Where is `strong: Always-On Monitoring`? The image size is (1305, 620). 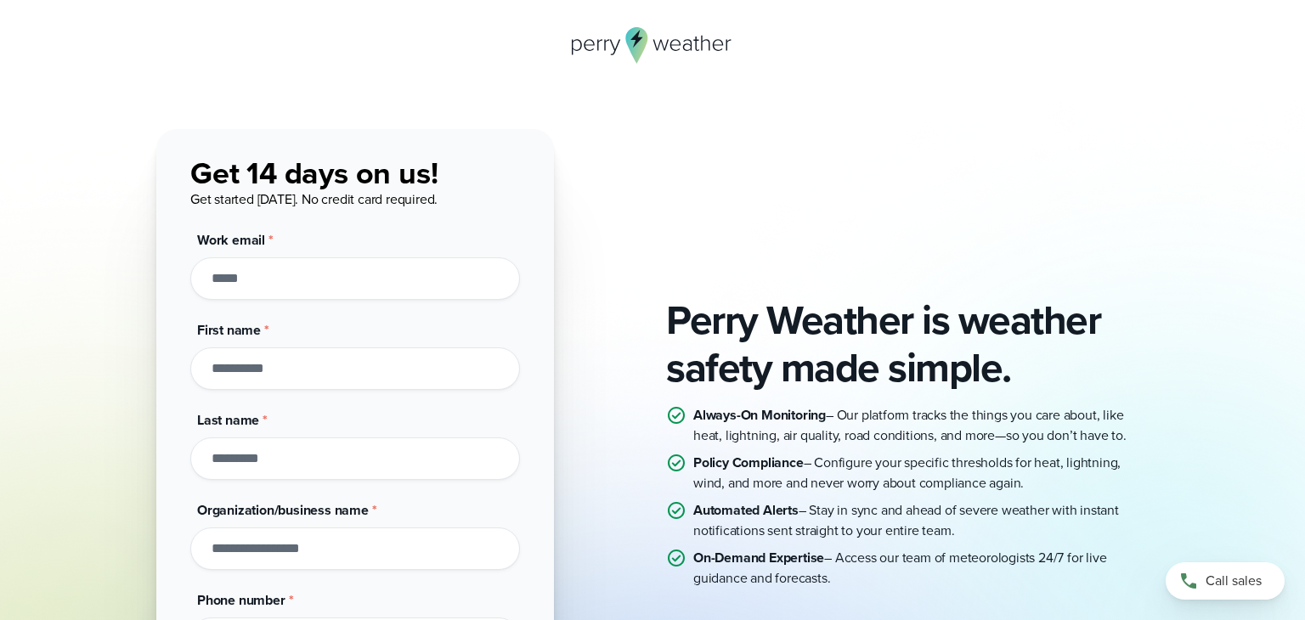
strong: Always-On Monitoring is located at coordinates (759, 415).